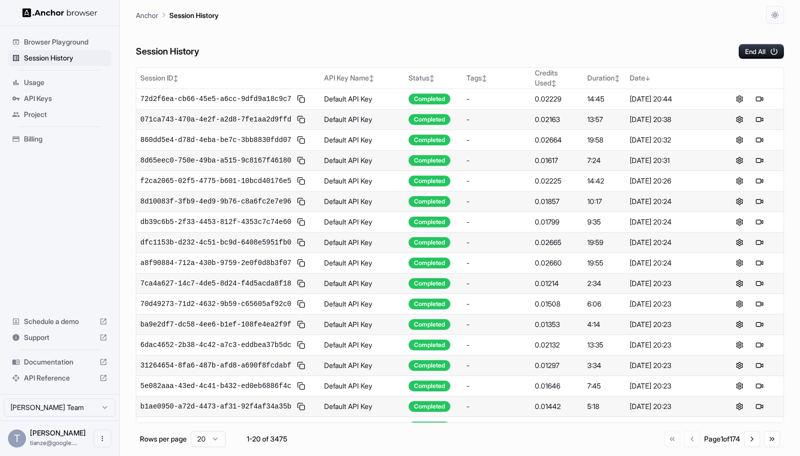 The width and height of the screenshot is (800, 456). Describe the element at coordinates (59, 362) in the screenshot. I see `span: Documentation` at that location.